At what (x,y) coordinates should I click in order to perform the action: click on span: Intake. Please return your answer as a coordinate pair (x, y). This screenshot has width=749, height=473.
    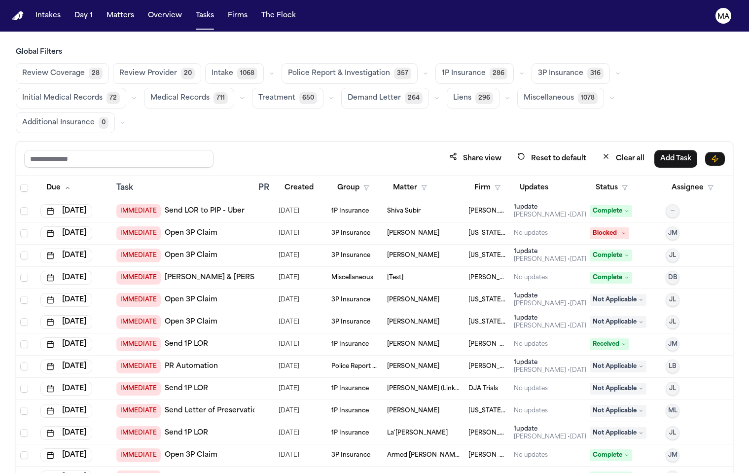
    Looking at the image, I should click on (222, 73).